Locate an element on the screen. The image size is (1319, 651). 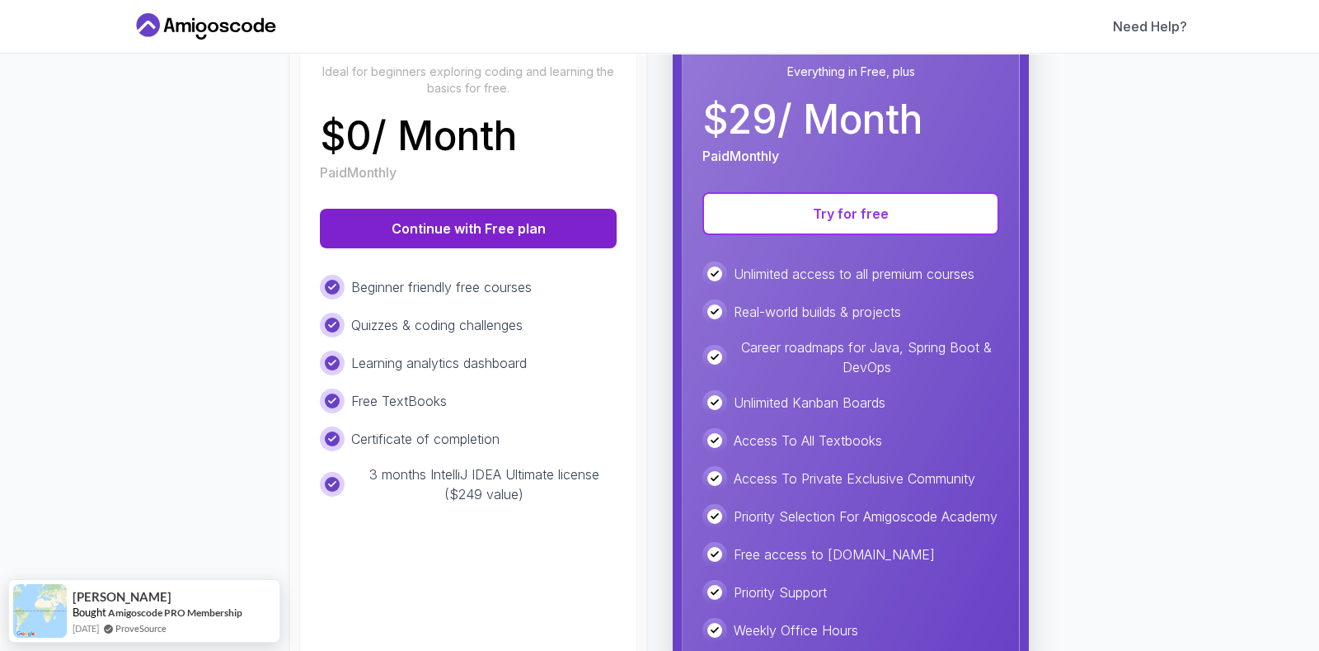
p: Real-world builds & projects is located at coordinates (817, 312).